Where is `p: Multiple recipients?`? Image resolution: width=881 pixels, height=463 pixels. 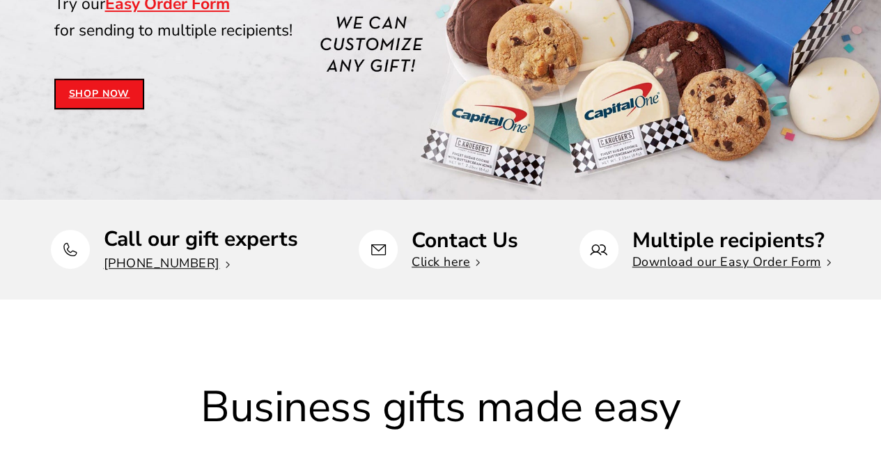 p: Multiple recipients? is located at coordinates (731, 240).